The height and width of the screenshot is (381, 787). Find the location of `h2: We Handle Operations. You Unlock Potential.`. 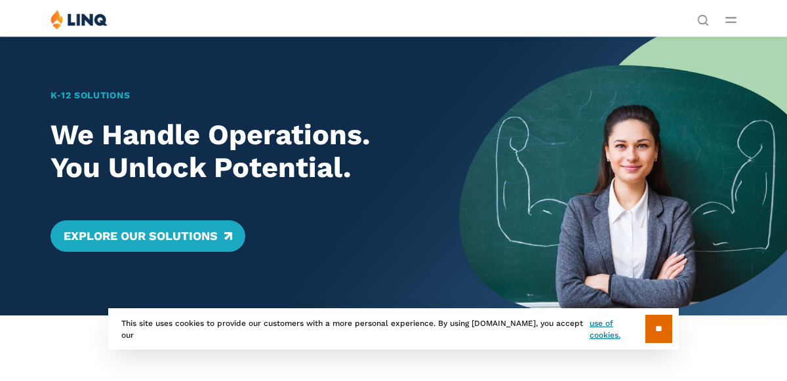

h2: We Handle Operations. You Unlock Potential. is located at coordinates (239, 152).